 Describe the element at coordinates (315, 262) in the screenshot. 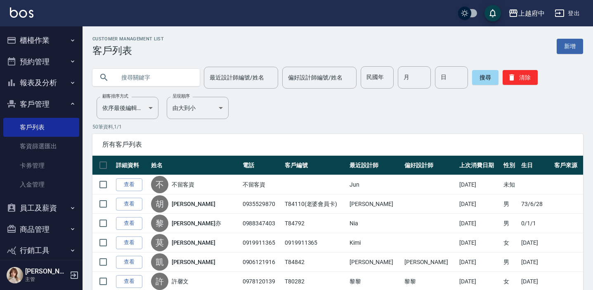

I see `td: T84842` at that location.